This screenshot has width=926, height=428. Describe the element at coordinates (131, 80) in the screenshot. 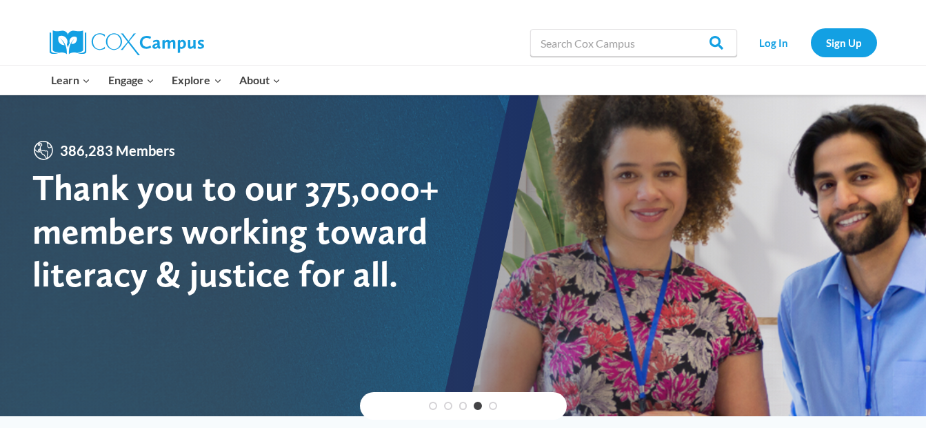

I see `span: Engage` at that location.